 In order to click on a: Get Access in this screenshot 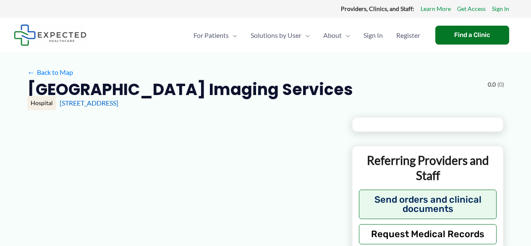, I will do `click(472, 9)`.